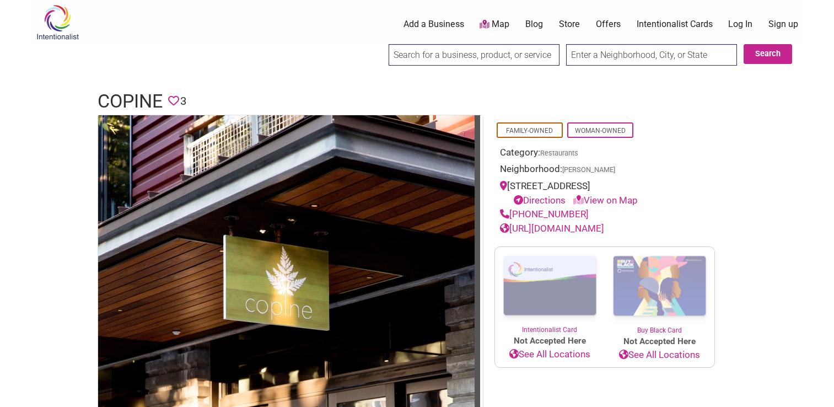  Describe the element at coordinates (608, 24) in the screenshot. I see `a: Offers` at that location.